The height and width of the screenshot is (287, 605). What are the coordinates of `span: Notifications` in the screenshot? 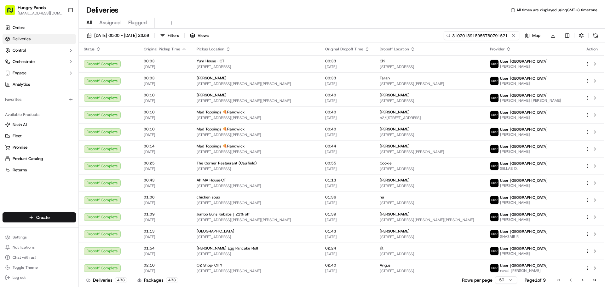 It's located at (24, 247).